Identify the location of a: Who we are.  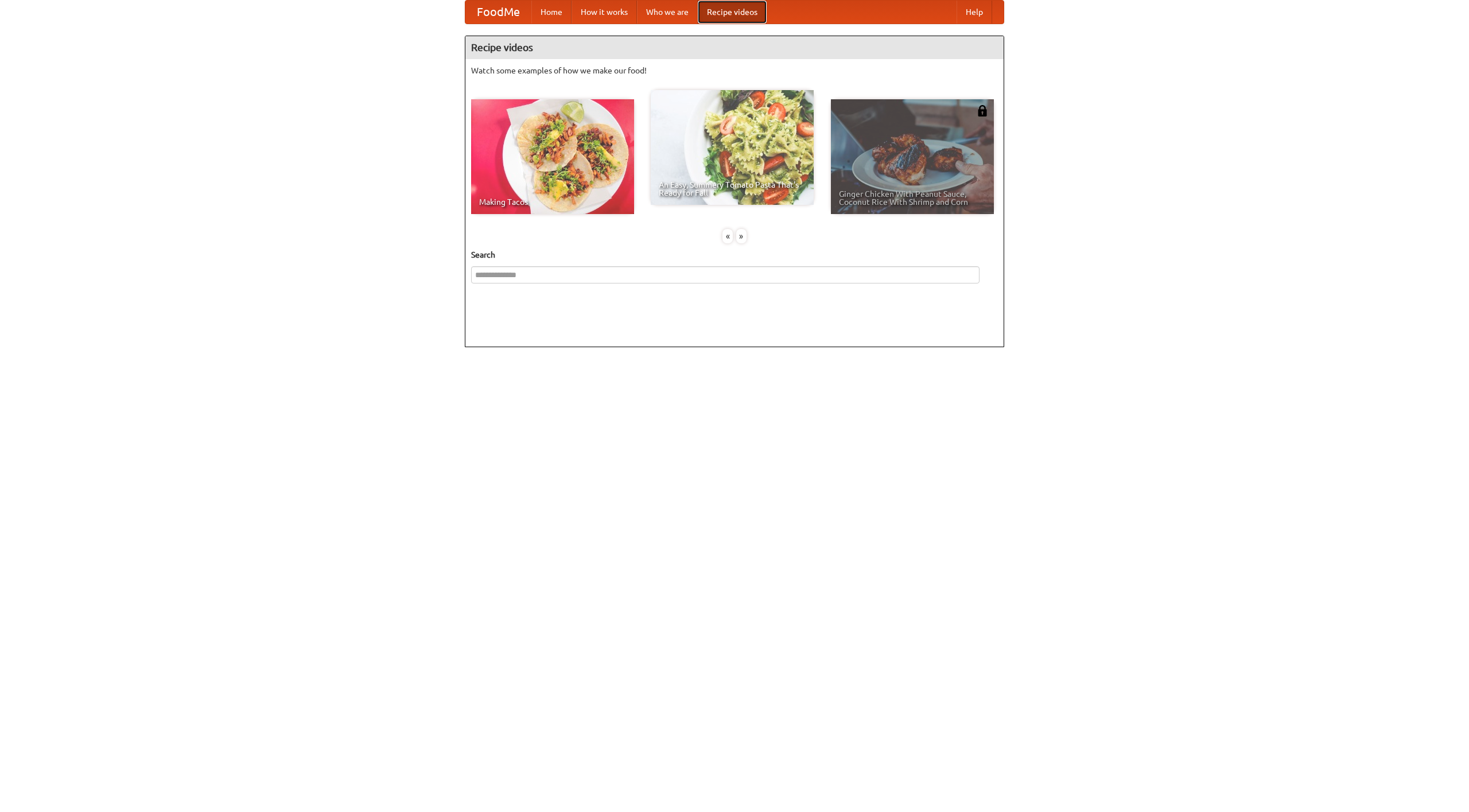
(668, 12).